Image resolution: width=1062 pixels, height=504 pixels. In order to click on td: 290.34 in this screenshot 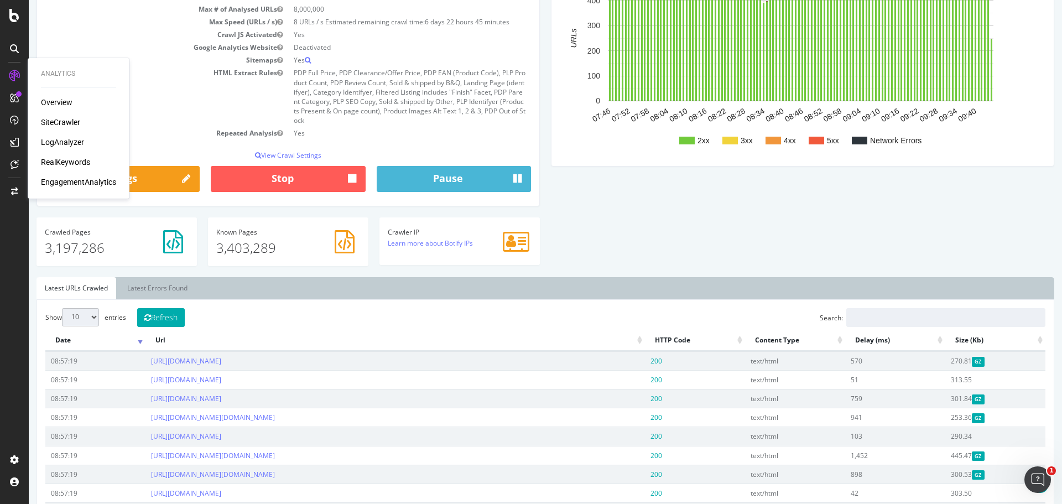, I will do `click(967, 436)`.